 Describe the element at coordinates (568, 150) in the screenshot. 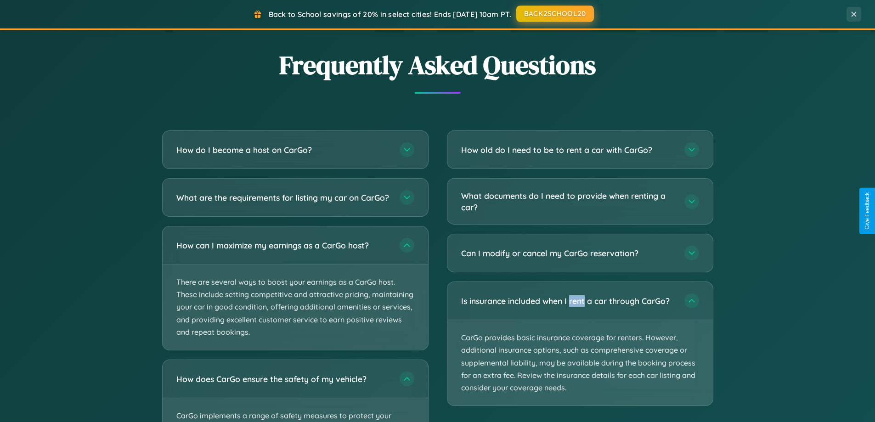

I see `h3: How old do I need to be to rent a car with CarGo?` at that location.